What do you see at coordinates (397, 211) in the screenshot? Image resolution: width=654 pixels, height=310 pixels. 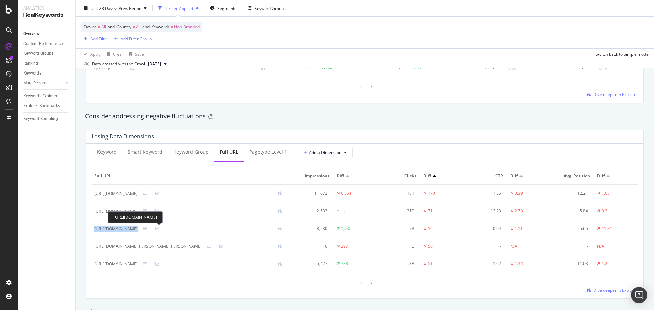 I see `div: 310` at bounding box center [397, 211].